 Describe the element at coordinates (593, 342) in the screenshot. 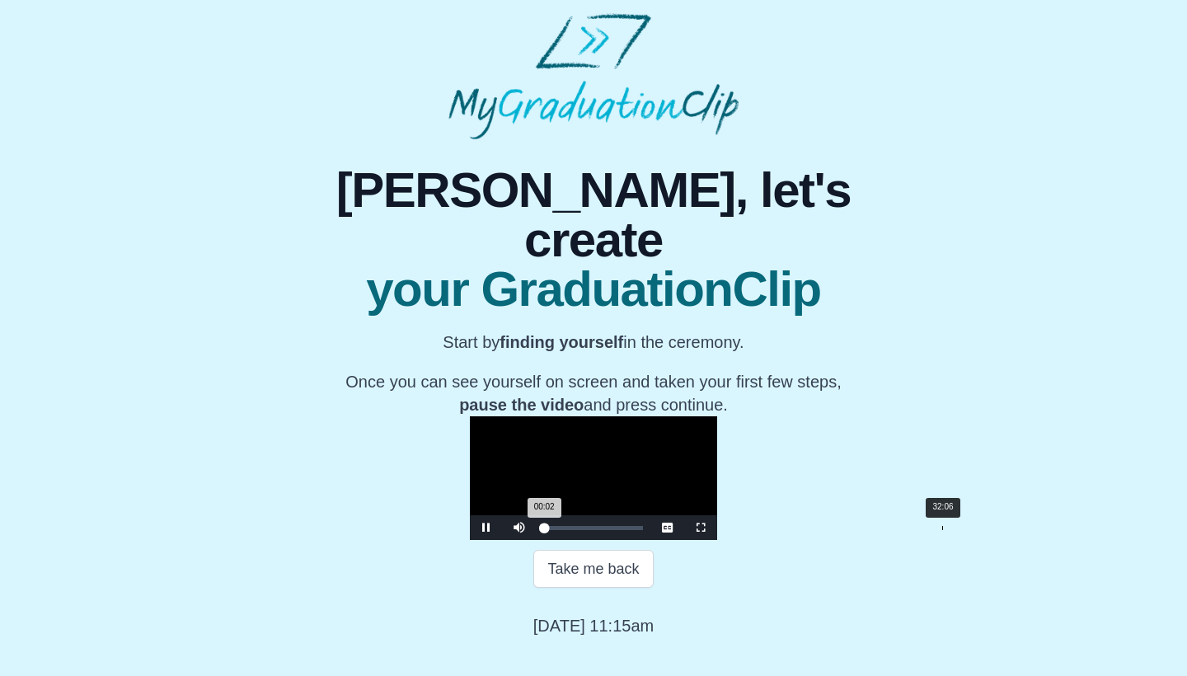

I see `p: Start by in the ceremony.` at that location.